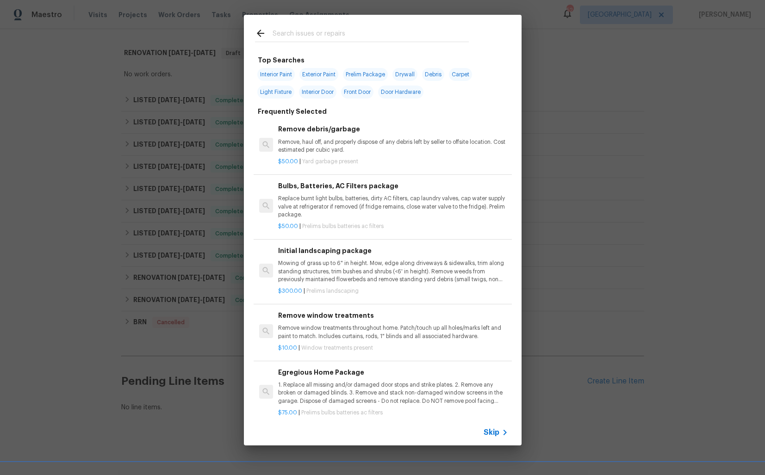  Describe the element at coordinates (287, 348) in the screenshot. I see `span: $10.00` at that location.